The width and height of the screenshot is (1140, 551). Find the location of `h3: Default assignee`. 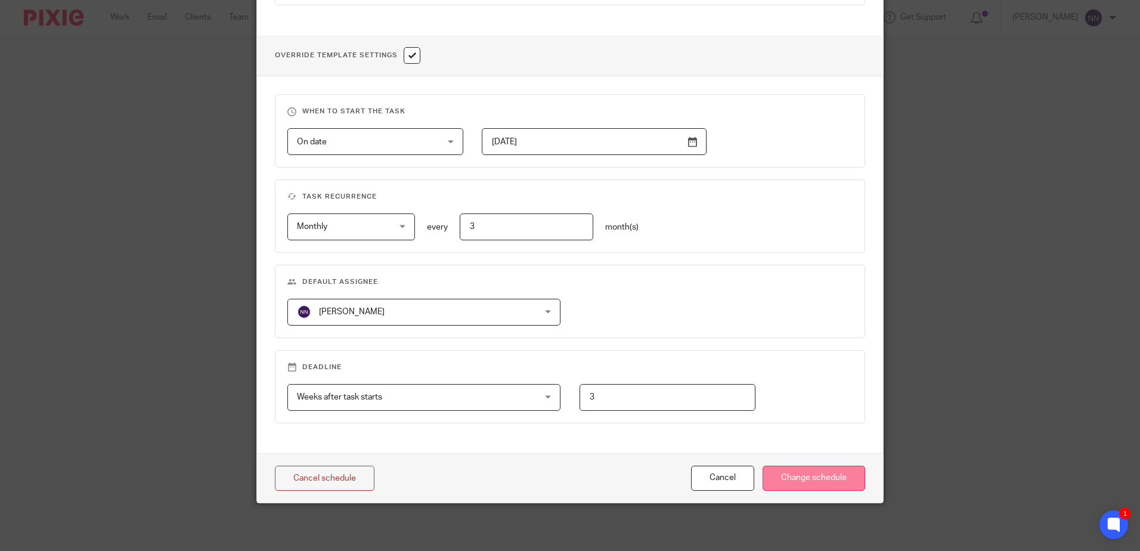

h3: Default assignee is located at coordinates (570, 282).